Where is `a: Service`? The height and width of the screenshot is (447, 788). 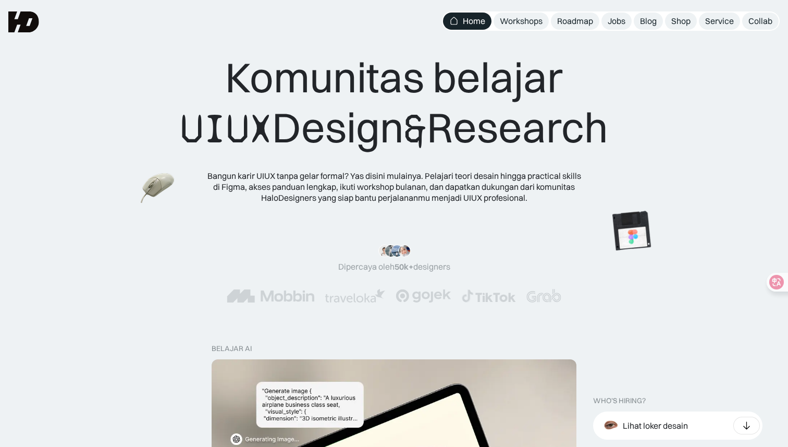
a: Service is located at coordinates (719, 21).